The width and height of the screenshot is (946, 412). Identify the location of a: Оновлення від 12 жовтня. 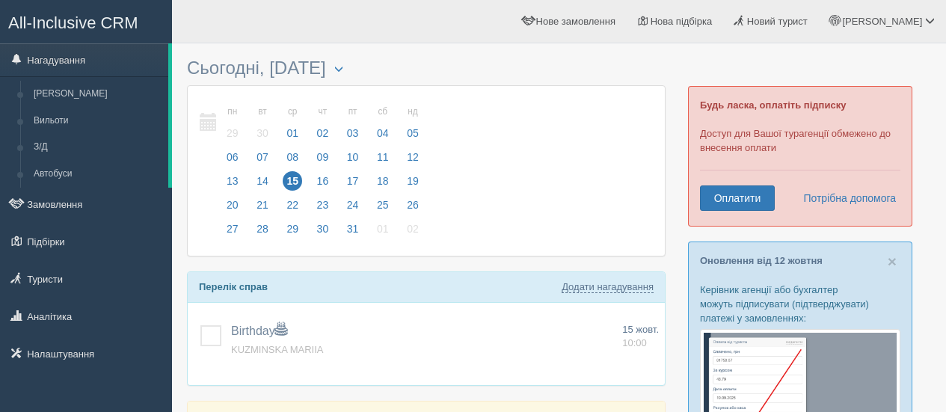
(761, 260).